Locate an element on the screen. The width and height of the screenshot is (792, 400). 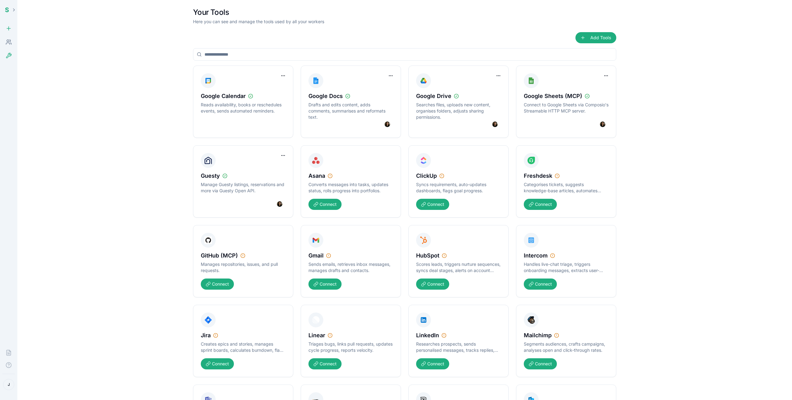
img: Gmail icon is located at coordinates (316, 240).